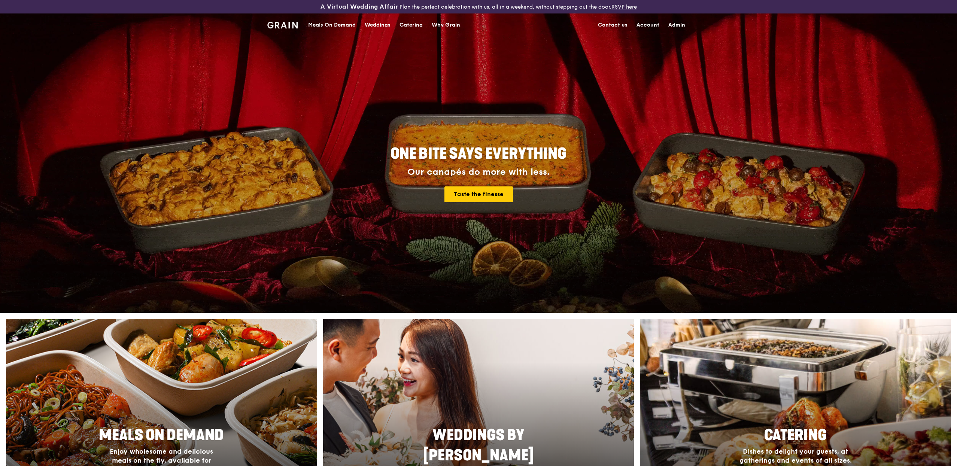 The image size is (957, 466). What do you see at coordinates (411, 25) in the screenshot?
I see `a: Catering` at bounding box center [411, 25].